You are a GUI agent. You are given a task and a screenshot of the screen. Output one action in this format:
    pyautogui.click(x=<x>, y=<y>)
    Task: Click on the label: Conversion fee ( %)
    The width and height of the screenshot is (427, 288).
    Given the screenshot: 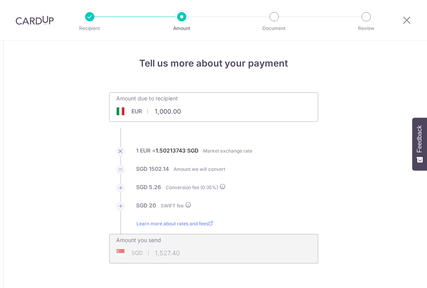 What is the action you would take?
    pyautogui.click(x=196, y=187)
    